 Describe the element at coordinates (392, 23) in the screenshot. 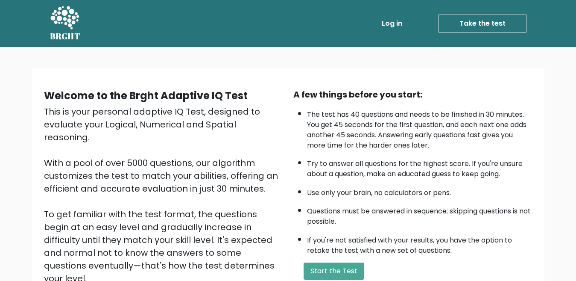

I see `a: Log in` at that location.